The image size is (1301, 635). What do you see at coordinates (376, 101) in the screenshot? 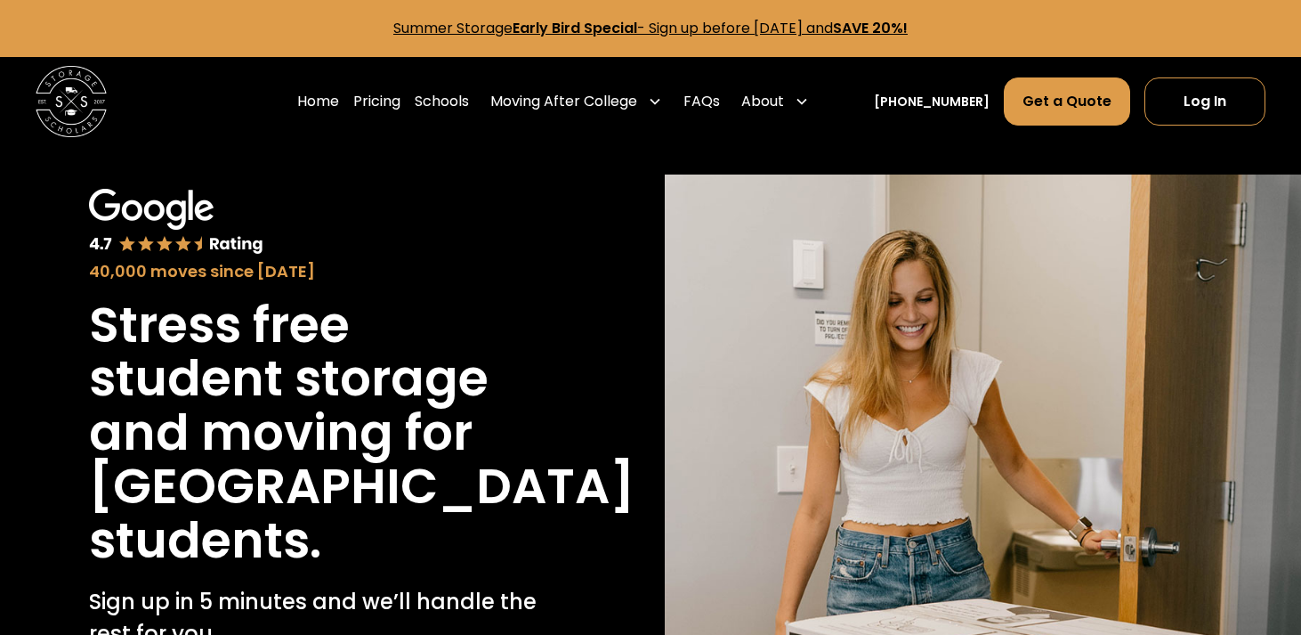
I see `a: Pricing` at bounding box center [376, 101].